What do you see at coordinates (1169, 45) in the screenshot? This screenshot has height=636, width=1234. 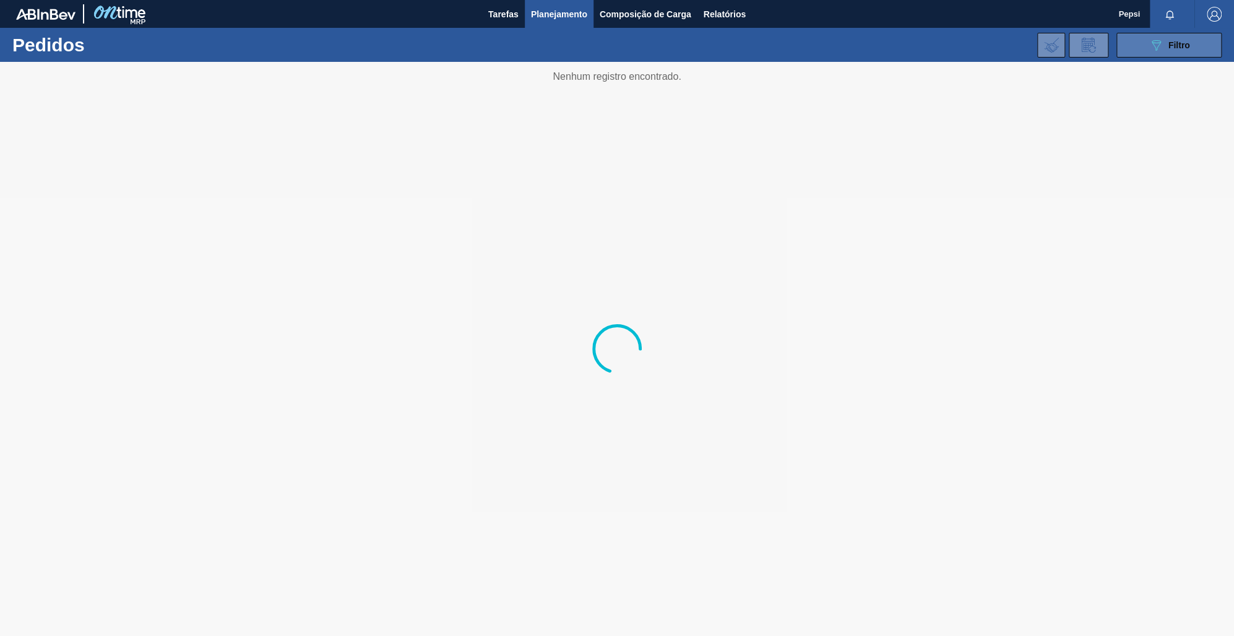 I see `button: Filtro` at bounding box center [1169, 45].